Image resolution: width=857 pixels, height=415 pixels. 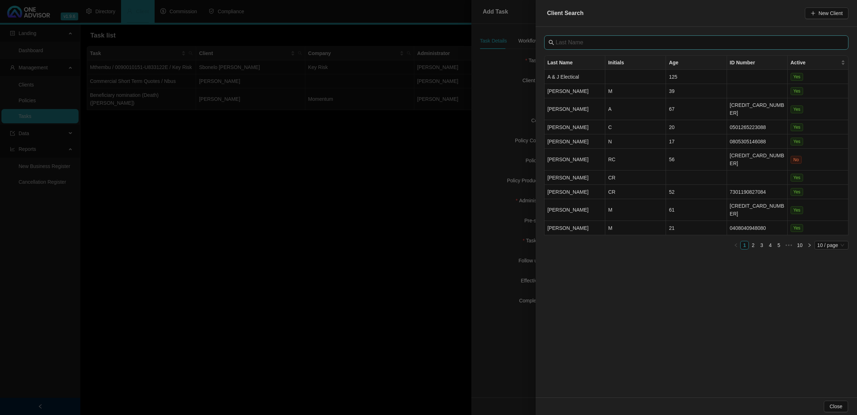 What do you see at coordinates (753, 245) in the screenshot?
I see `a: 2` at bounding box center [753, 245].